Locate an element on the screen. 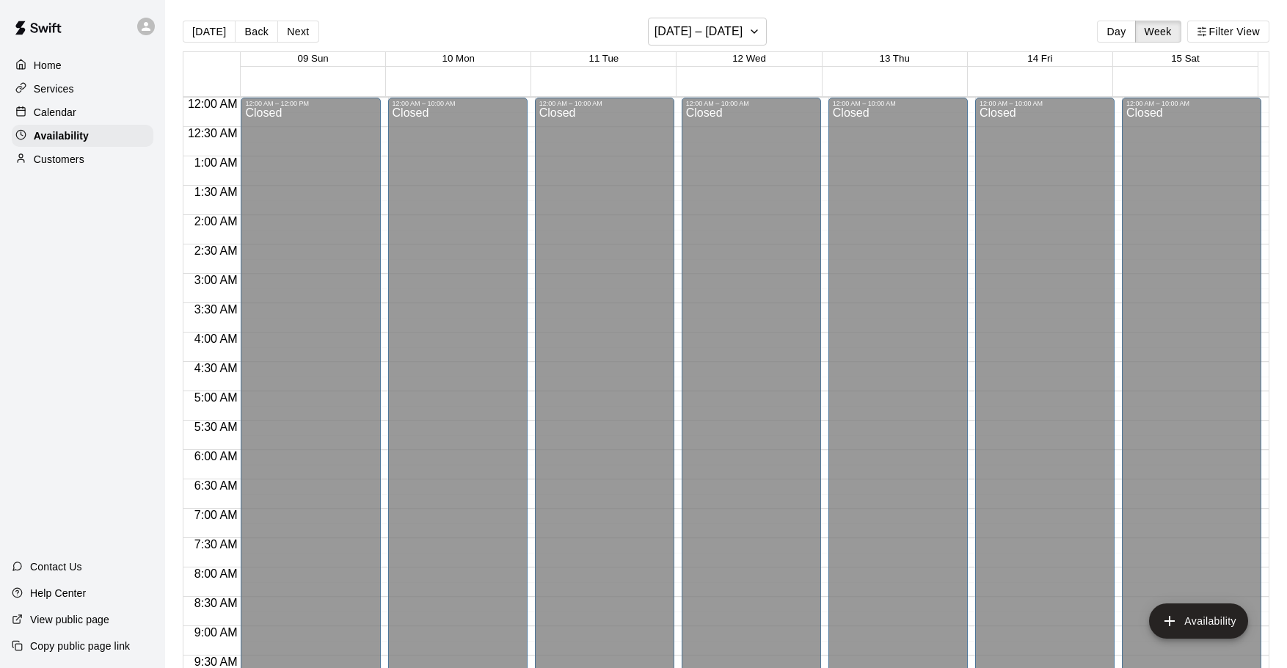 Image resolution: width=1287 pixels, height=668 pixels. span: 09 Sun is located at coordinates (313, 58).